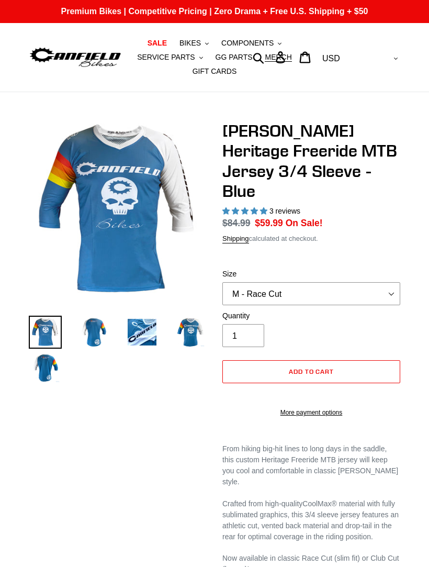 This screenshot has height=567, width=429. What do you see at coordinates (234, 57) in the screenshot?
I see `span: GG PARTS` at bounding box center [234, 57].